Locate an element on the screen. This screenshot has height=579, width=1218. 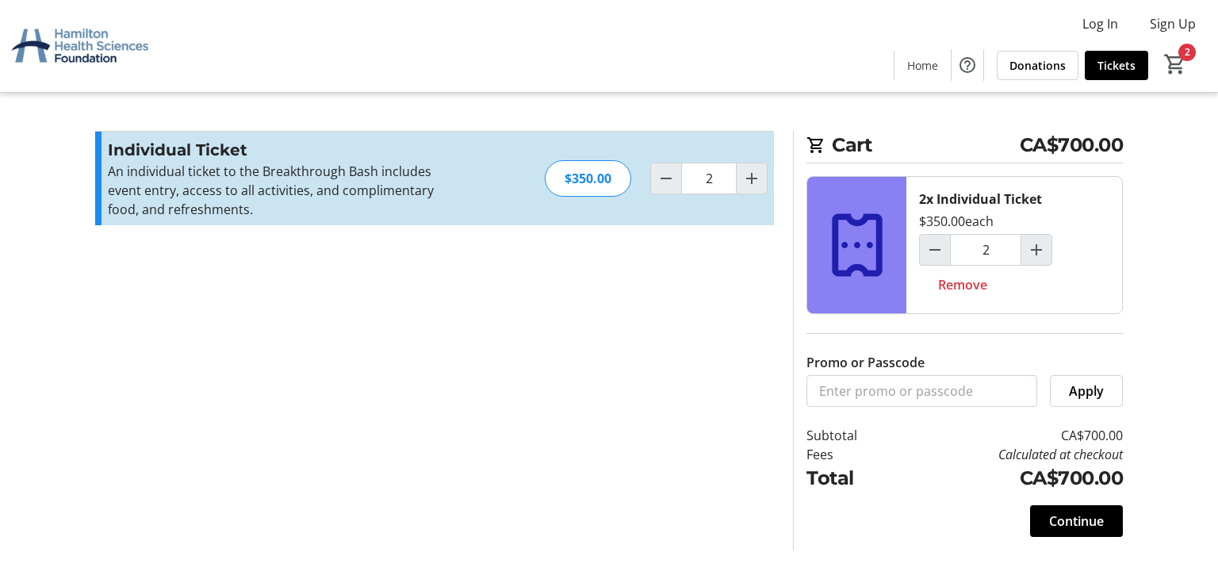
span: Sign Up is located at coordinates (1172, 24).